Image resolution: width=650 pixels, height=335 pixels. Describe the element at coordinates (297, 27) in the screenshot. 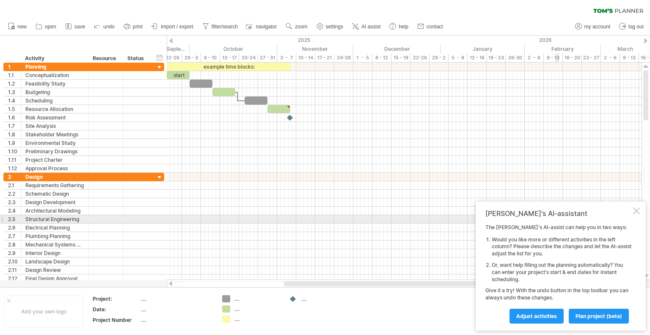

I see `a: zoom` at that location.